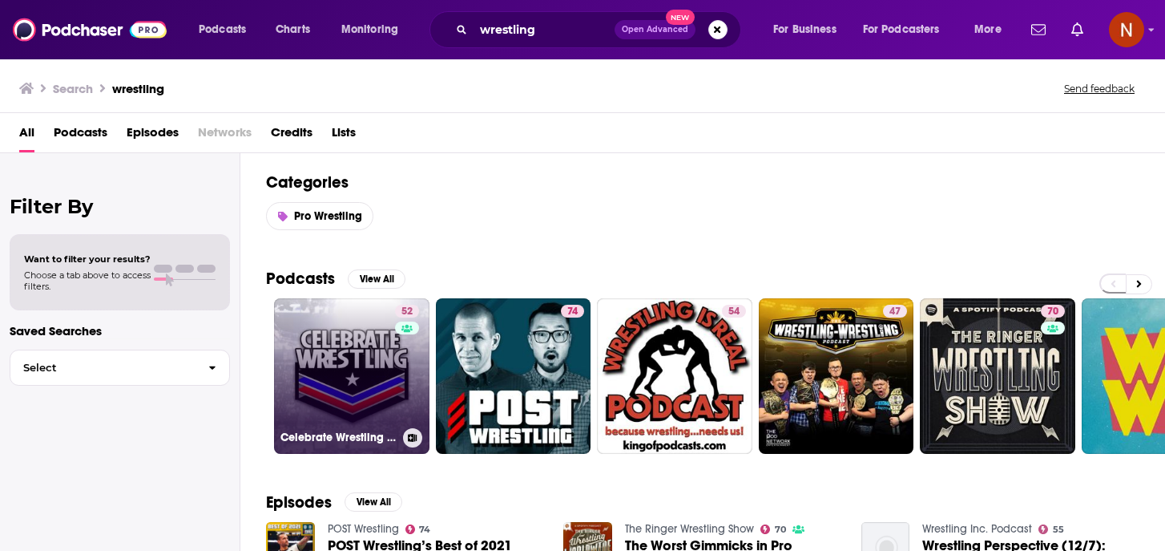 The height and width of the screenshot is (551, 1165). I want to click on a: 55, so click(1051, 529).